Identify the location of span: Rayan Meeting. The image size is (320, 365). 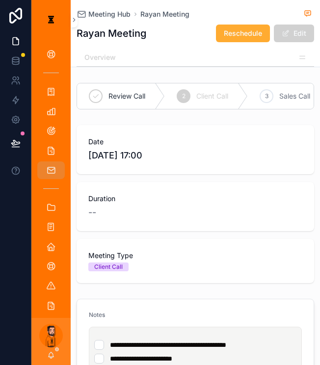
(165, 14).